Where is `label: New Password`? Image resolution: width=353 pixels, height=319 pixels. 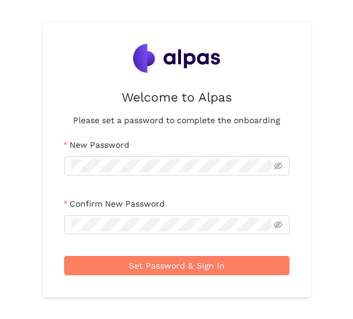
label: New Password is located at coordinates (97, 145).